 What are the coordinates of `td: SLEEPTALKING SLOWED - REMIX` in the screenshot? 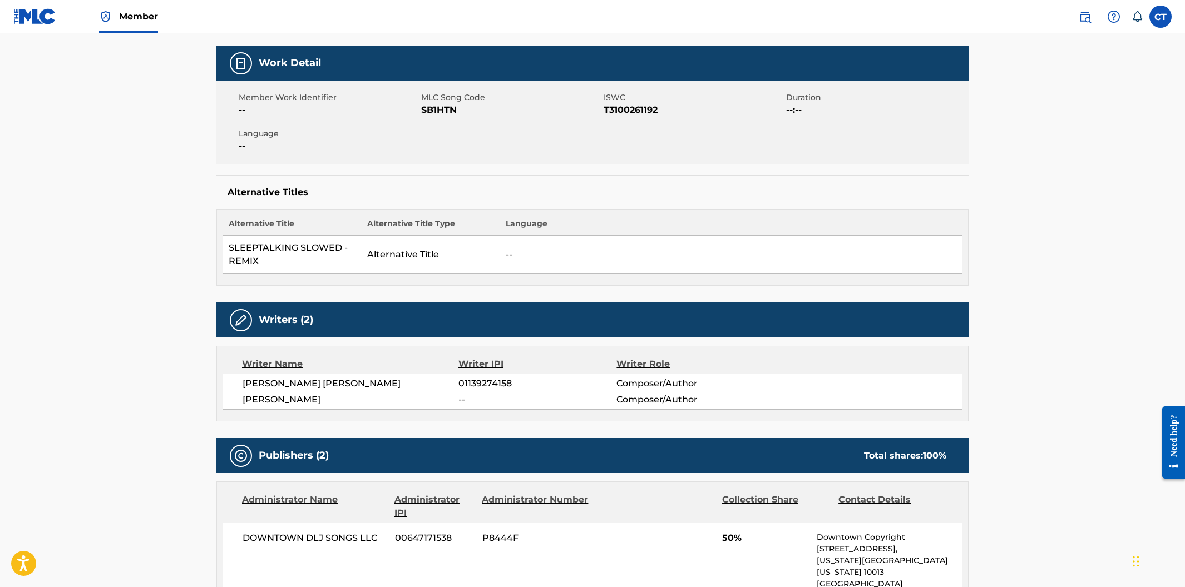 It's located at (292, 255).